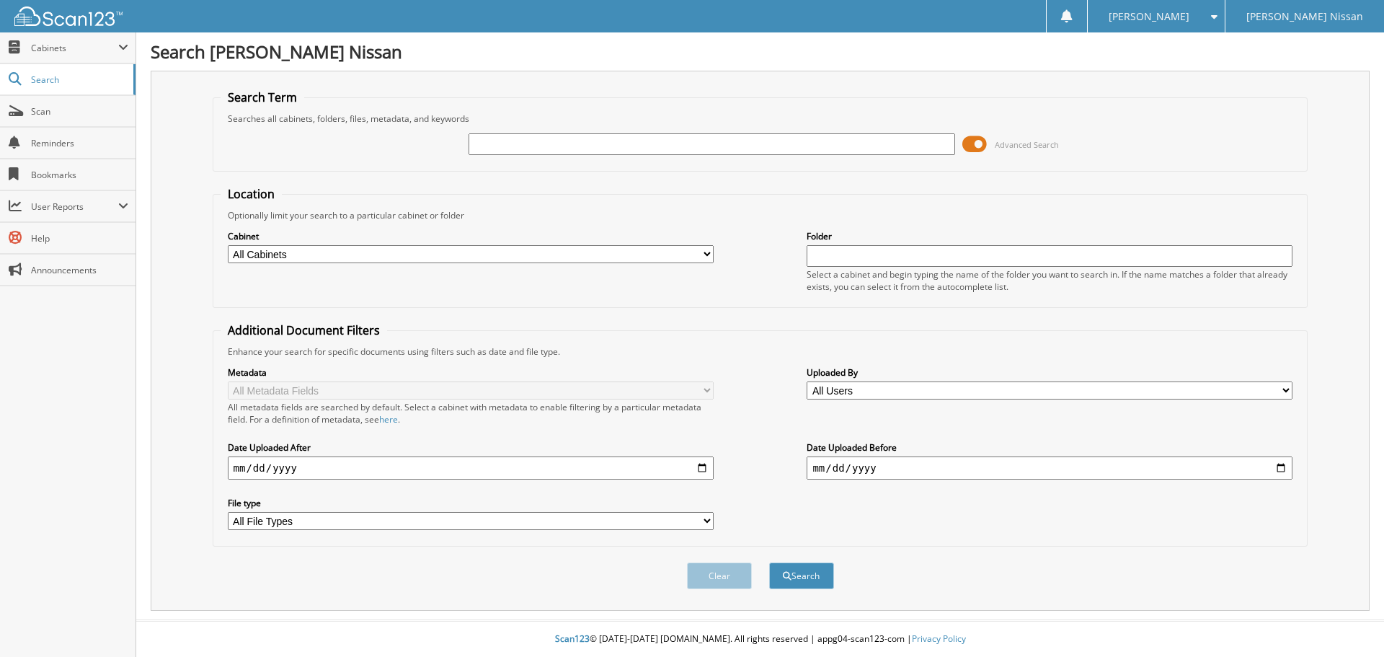  Describe the element at coordinates (761, 118) in the screenshot. I see `div: Searches all cabinets, folders, files, metadata, and keywords` at that location.